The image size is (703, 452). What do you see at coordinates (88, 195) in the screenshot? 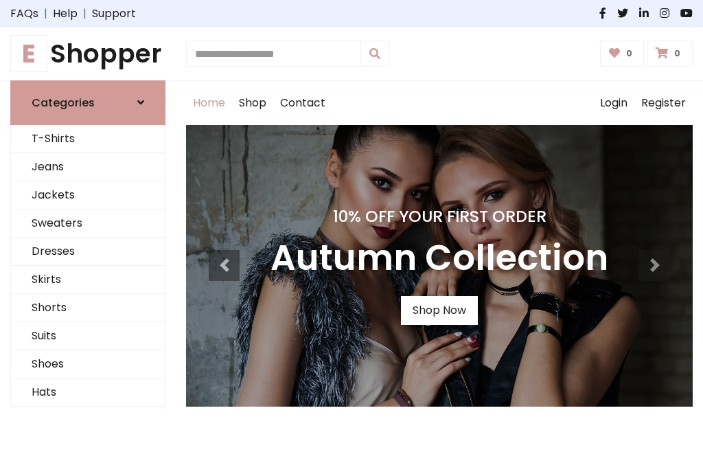
I see `a: Jackets` at bounding box center [88, 195].